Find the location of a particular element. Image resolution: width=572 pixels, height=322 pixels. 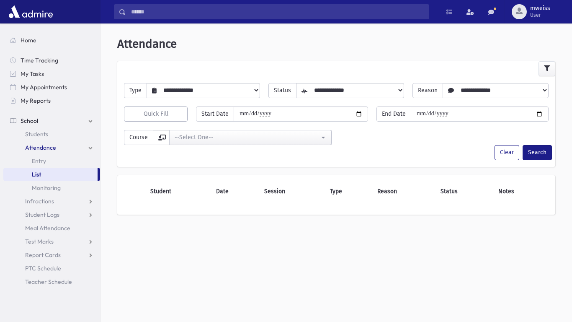

span: End Date is located at coordinates (394, 114).